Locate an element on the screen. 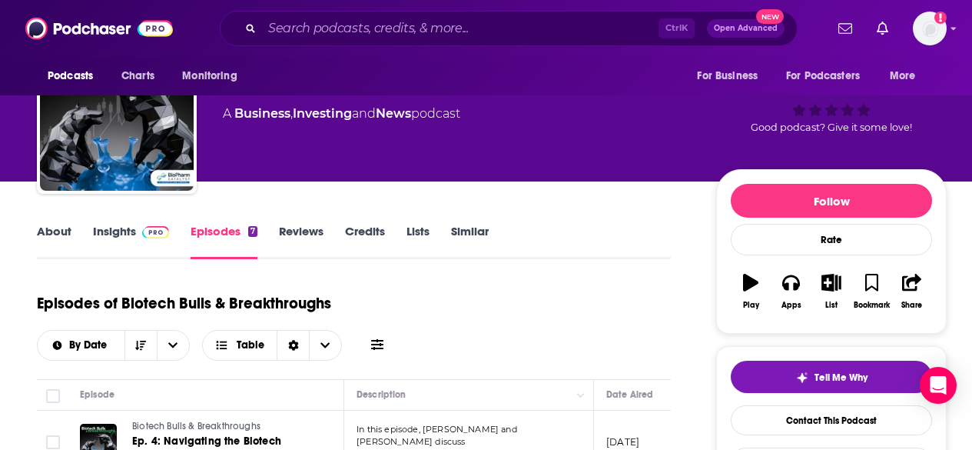  a: Similar is located at coordinates (470, 241).